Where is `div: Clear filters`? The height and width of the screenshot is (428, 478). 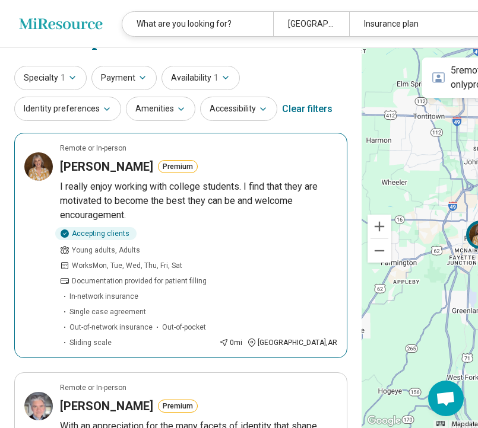
div: Clear filters is located at coordinates (307, 109).